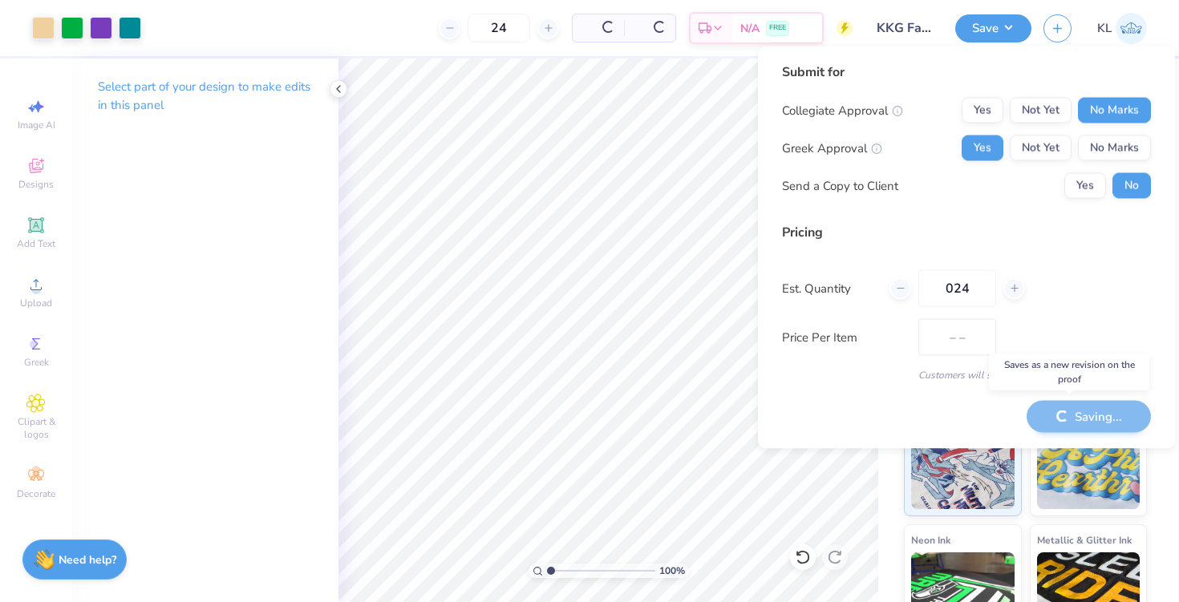 Image resolution: width=1179 pixels, height=602 pixels. Describe the element at coordinates (967, 233) in the screenshot. I see `div: Pricing` at that location.